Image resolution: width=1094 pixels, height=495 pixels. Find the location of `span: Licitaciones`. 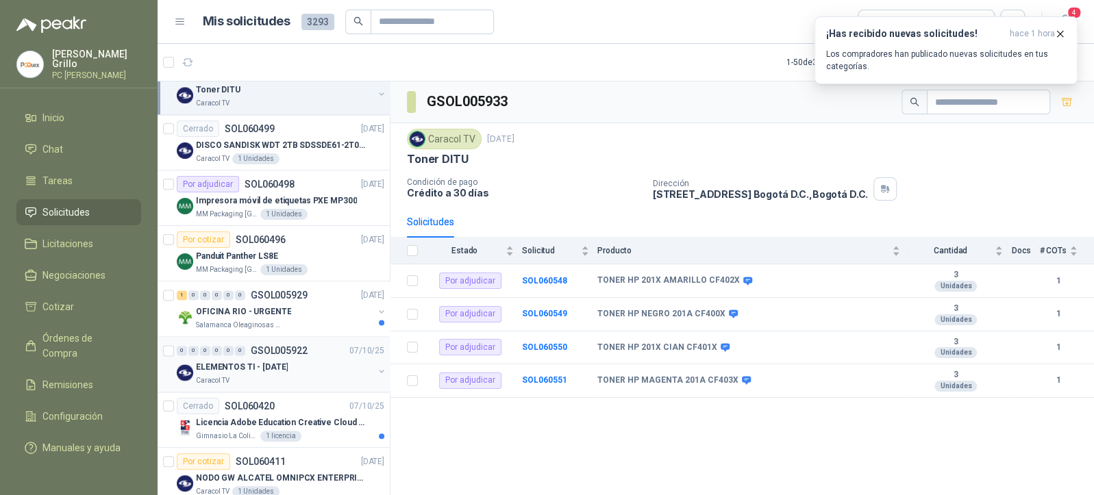

span: Licitaciones is located at coordinates (68, 244).